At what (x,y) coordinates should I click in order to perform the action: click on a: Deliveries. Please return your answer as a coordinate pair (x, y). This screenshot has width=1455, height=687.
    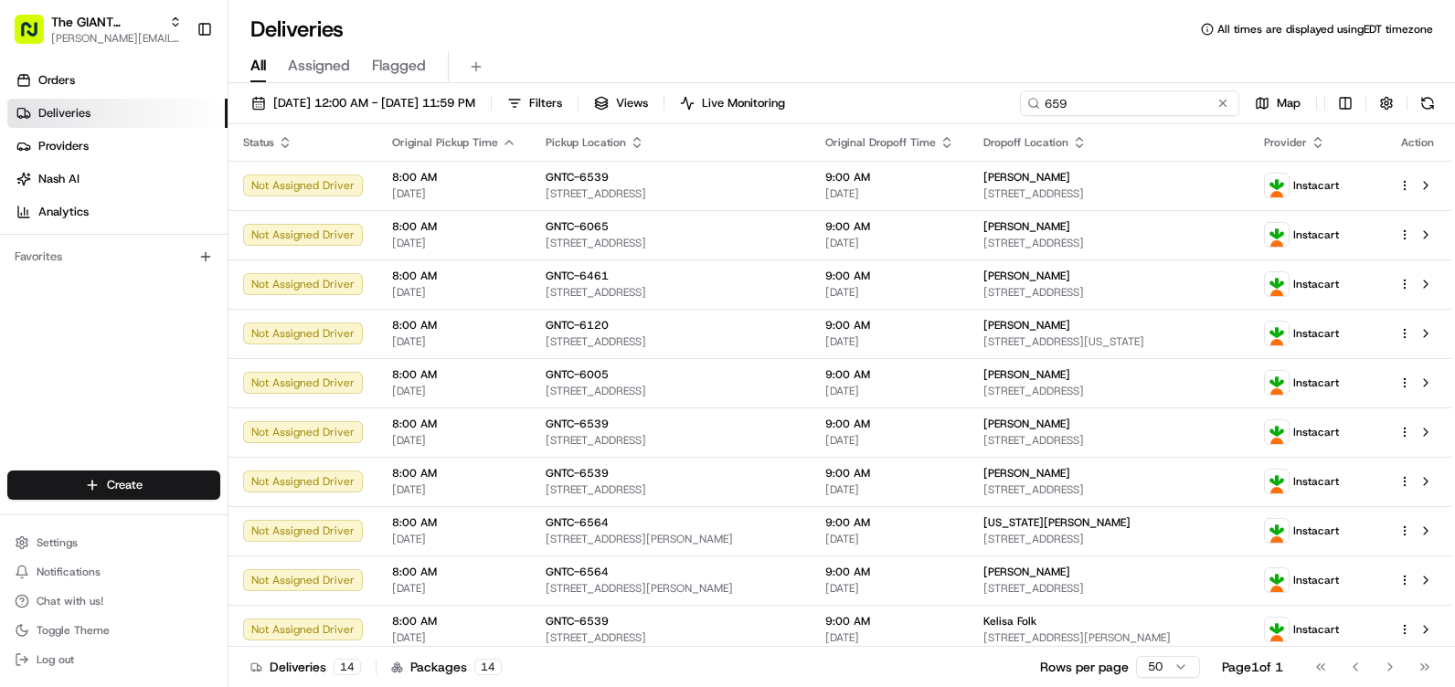
    Looking at the image, I should click on (117, 113).